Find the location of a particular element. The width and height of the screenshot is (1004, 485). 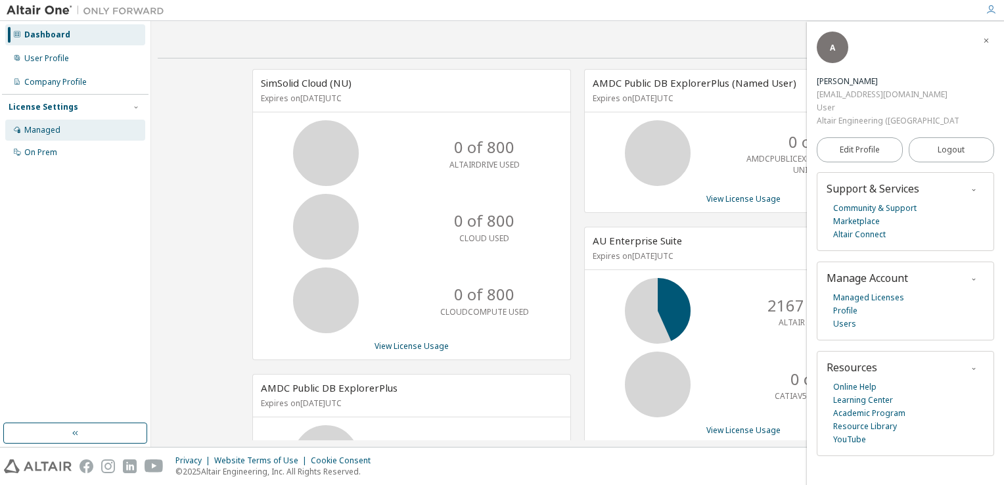

span: SimSolid Cloud (NU) is located at coordinates (306, 83).